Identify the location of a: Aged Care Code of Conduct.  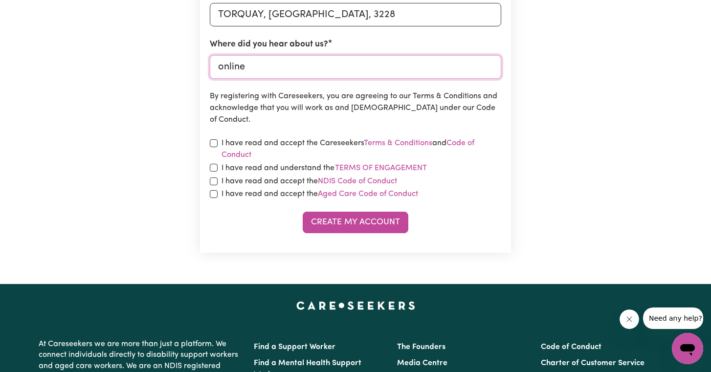
(368, 194).